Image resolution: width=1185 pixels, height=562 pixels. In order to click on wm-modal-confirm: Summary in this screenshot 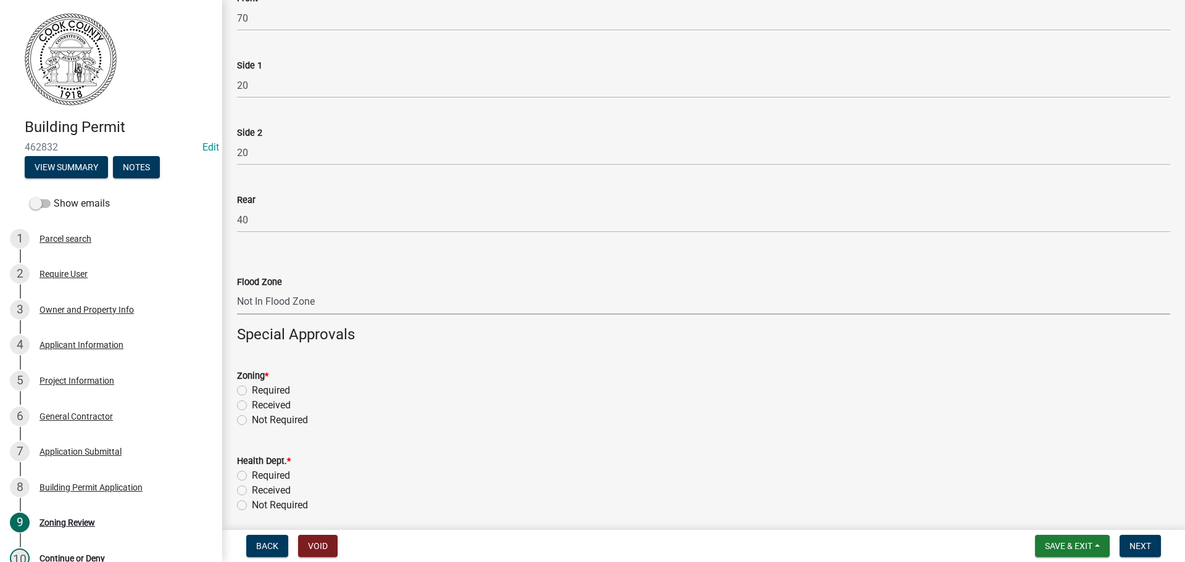, I will do `click(66, 168)`.